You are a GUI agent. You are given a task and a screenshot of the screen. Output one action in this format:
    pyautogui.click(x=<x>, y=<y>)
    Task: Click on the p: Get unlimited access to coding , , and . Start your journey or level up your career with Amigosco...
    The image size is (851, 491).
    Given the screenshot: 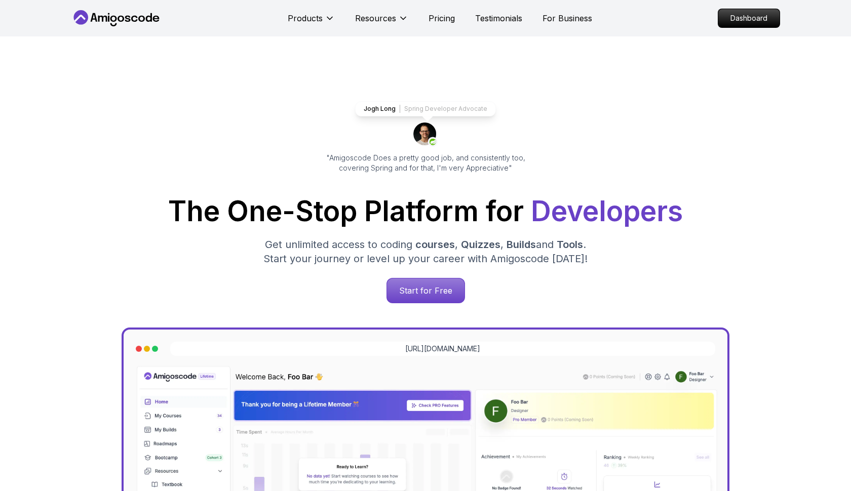 What is the action you would take?
    pyautogui.click(x=426, y=252)
    